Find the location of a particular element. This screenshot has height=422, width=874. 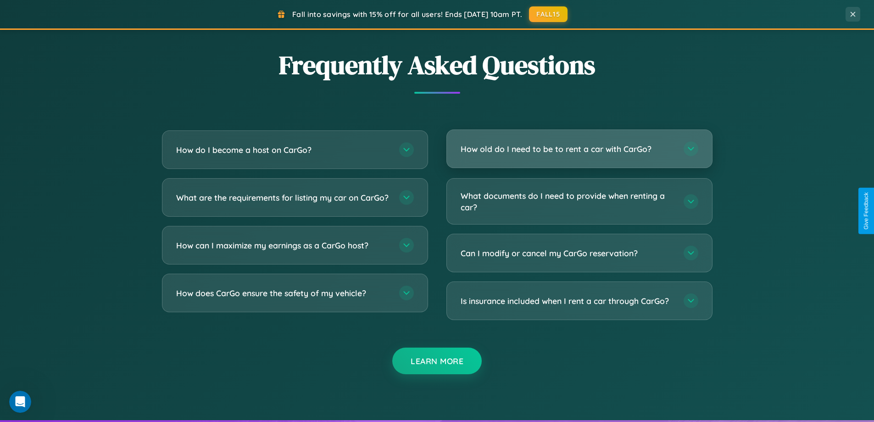

h3: How old do I need to be to rent a car with CarGo? is located at coordinates (568, 149).